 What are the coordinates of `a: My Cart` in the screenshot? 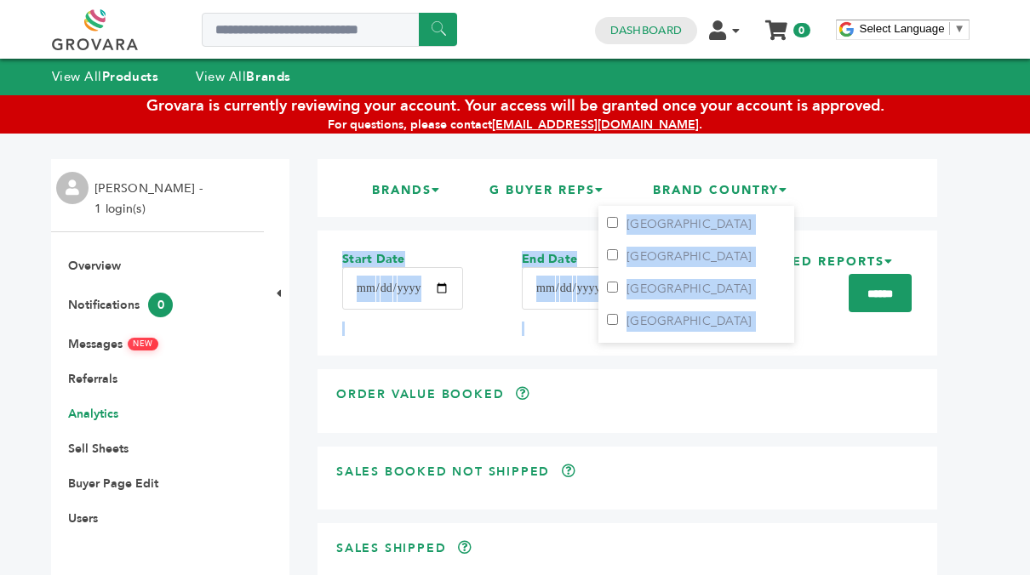 It's located at (775, 24).